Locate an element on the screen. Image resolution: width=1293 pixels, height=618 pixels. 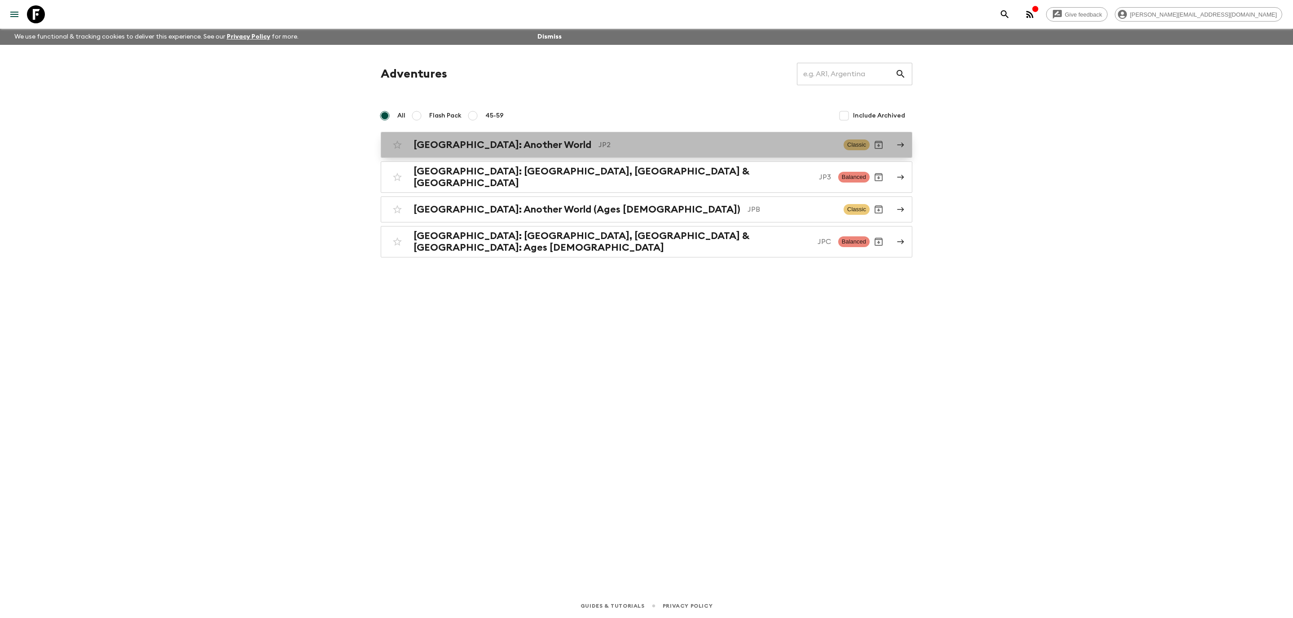
button: Dismiss is located at coordinates (549, 37).